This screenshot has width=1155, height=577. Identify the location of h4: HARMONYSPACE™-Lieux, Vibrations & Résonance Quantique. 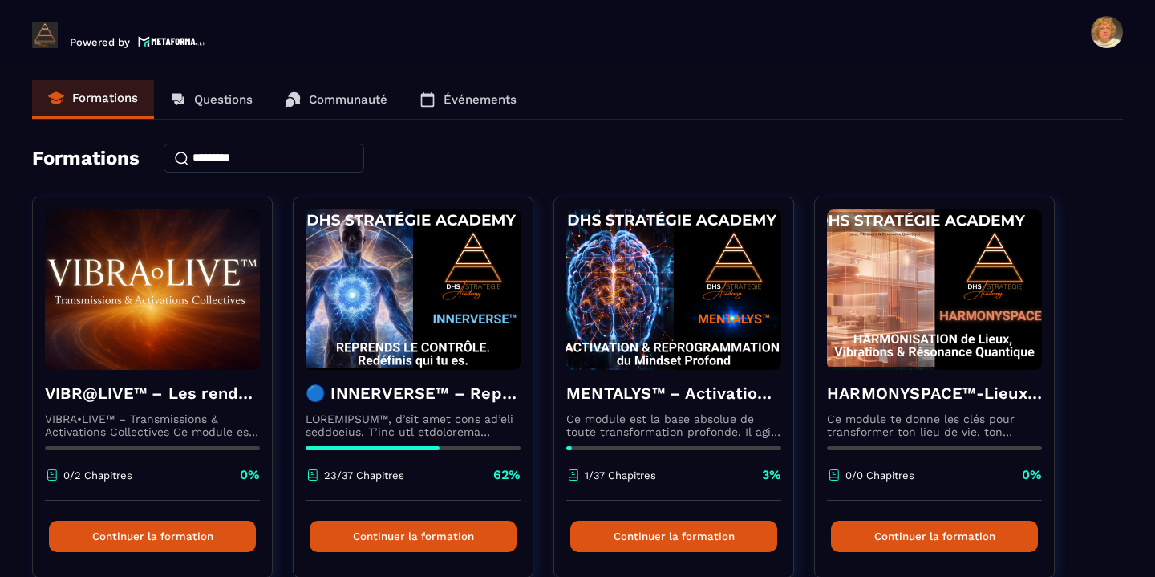
(935, 393).